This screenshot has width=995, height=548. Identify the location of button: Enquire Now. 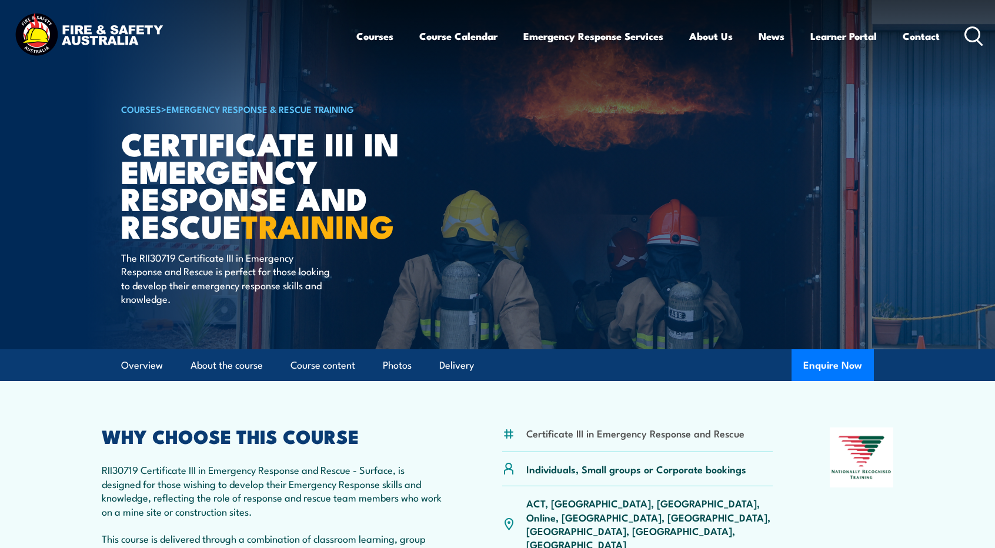
(832, 365).